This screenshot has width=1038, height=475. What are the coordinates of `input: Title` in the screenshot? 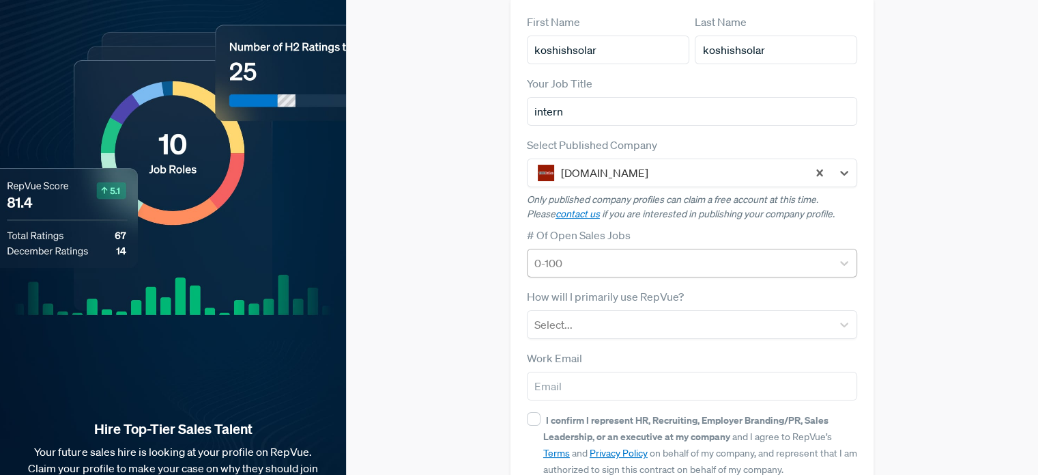 It's located at (692, 111).